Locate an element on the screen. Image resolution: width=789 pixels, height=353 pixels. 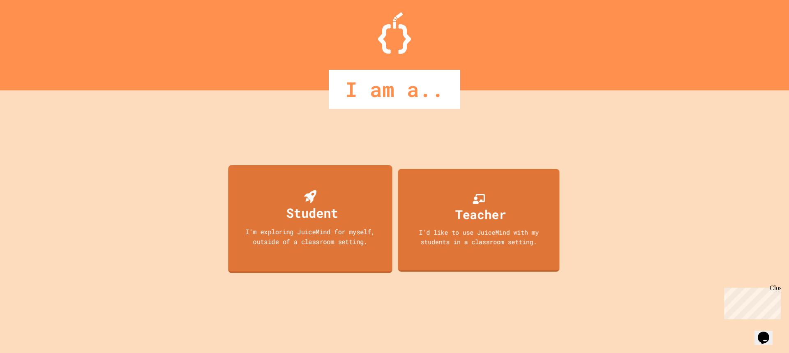
div: Student is located at coordinates (312, 212).